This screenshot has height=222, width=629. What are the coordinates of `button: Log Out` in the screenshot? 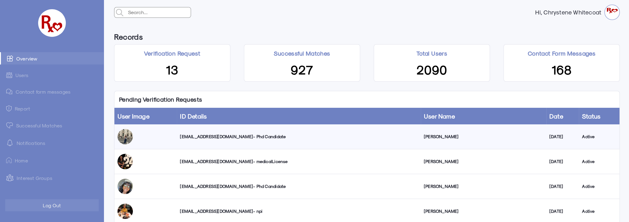 It's located at (52, 205).